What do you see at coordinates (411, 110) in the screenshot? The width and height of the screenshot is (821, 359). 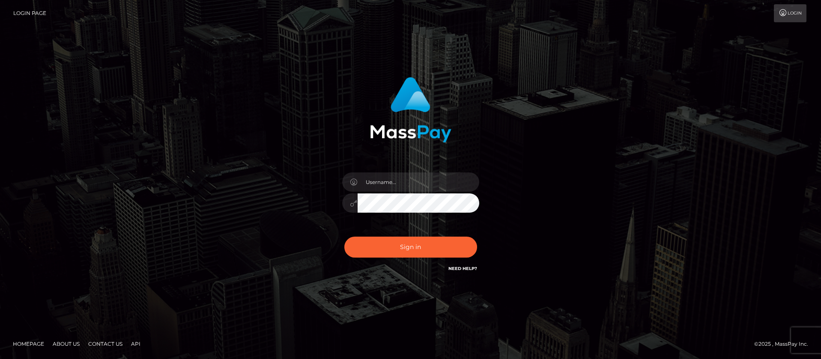 I see `img: MassPay Login` at bounding box center [411, 110].